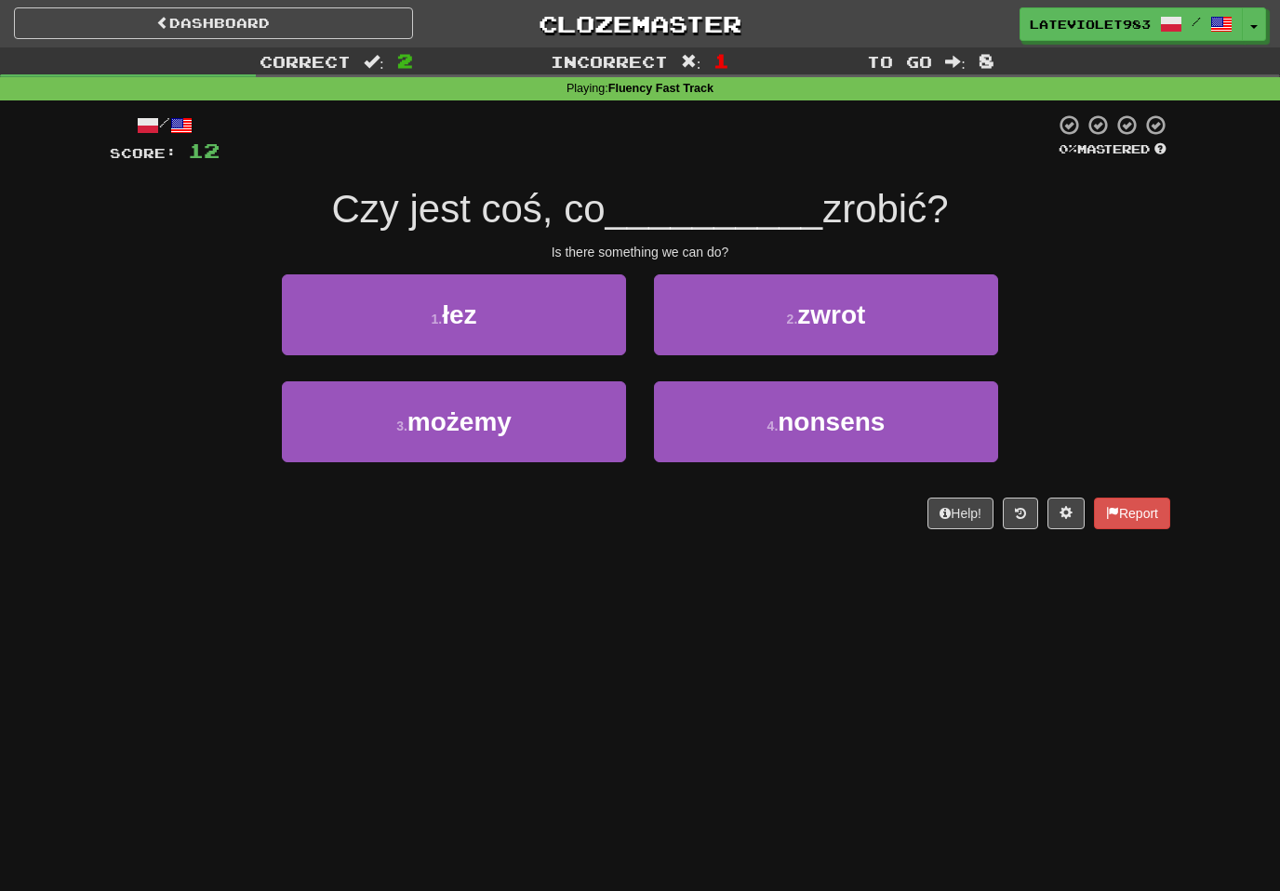 The width and height of the screenshot is (1280, 891). Describe the element at coordinates (830, 421) in the screenshot. I see `span: nonsens` at that location.